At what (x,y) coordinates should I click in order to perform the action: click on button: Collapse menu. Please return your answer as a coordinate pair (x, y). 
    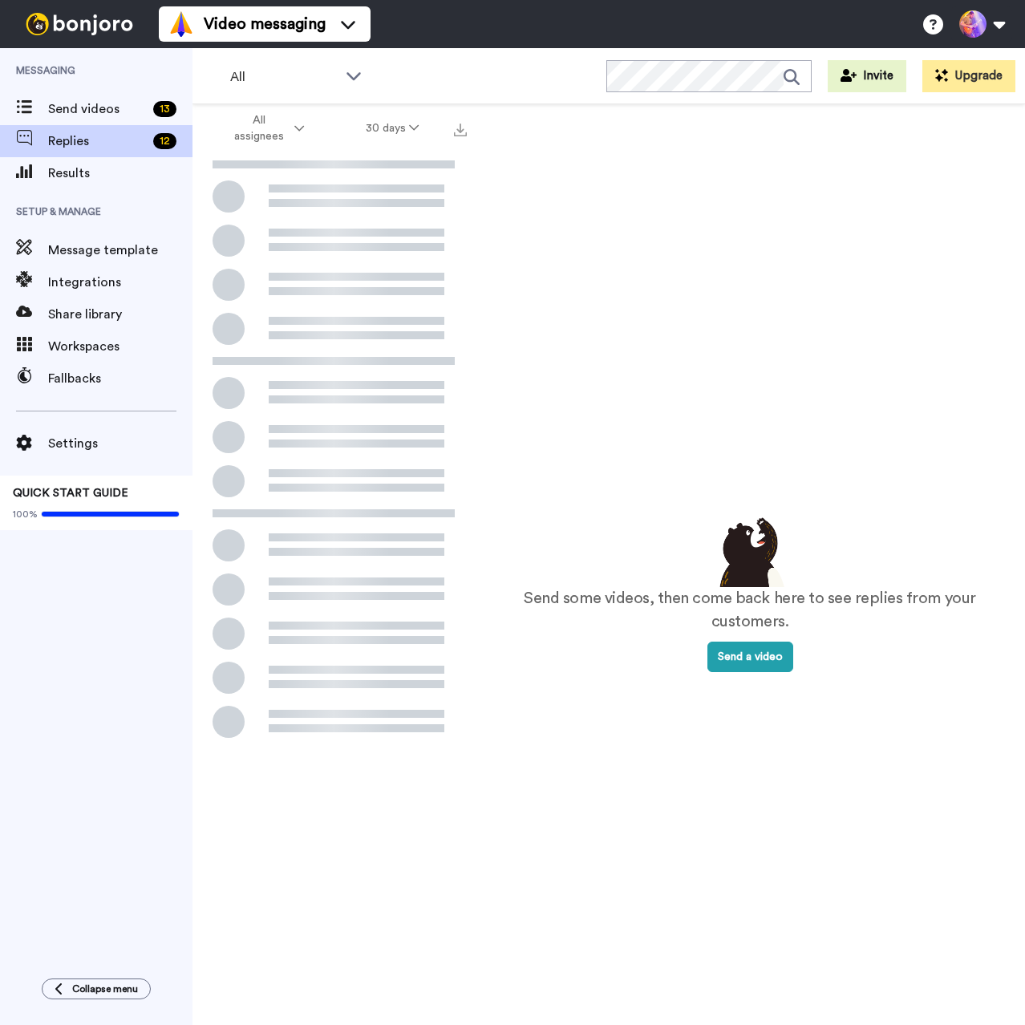
    Looking at the image, I should click on (96, 989).